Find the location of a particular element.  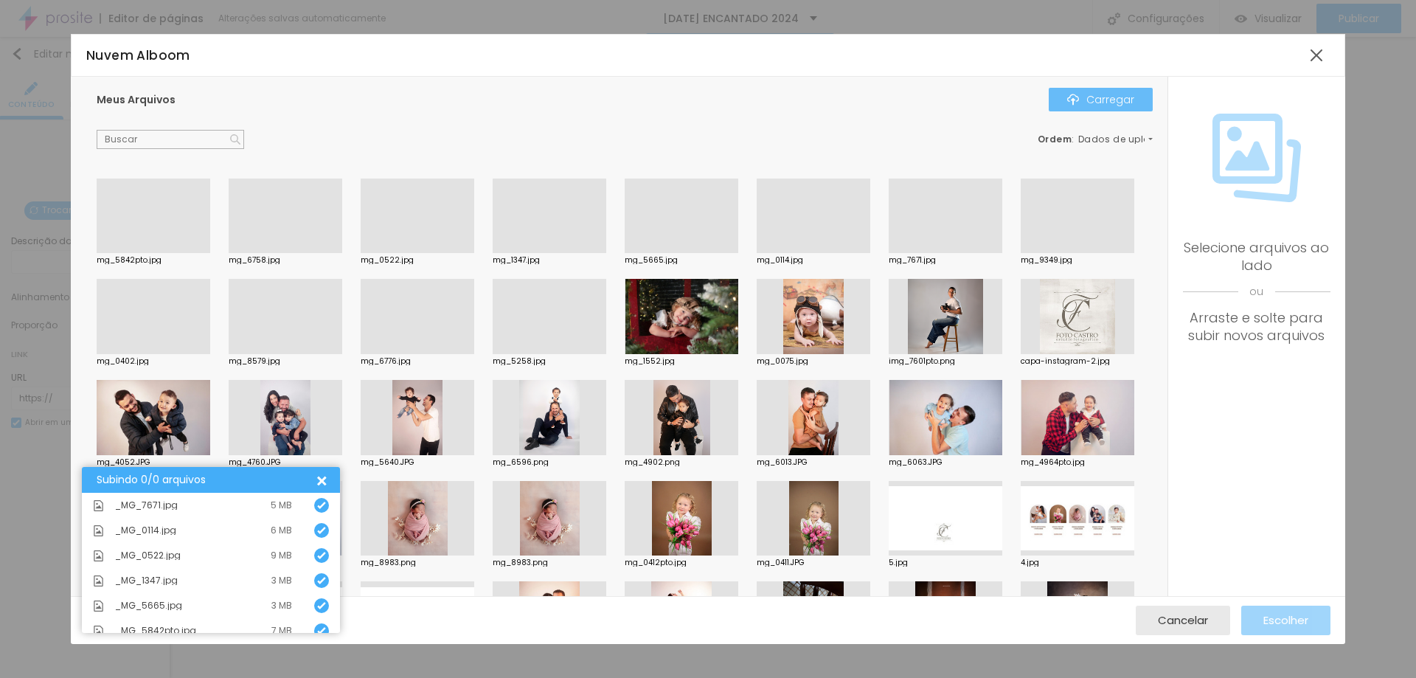

button: Cancelar is located at coordinates (1183, 620).